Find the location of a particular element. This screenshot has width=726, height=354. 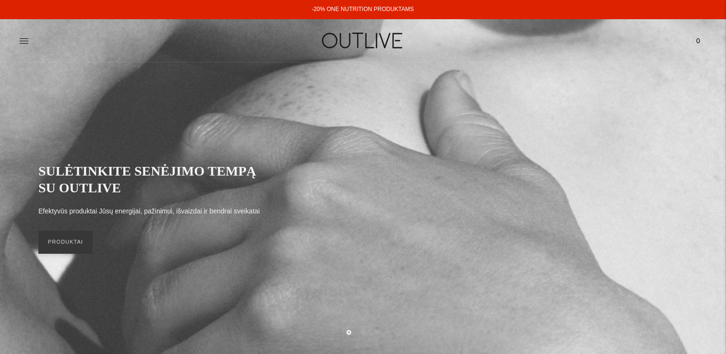

button: Move carousel to slide 1 is located at coordinates (349, 333).